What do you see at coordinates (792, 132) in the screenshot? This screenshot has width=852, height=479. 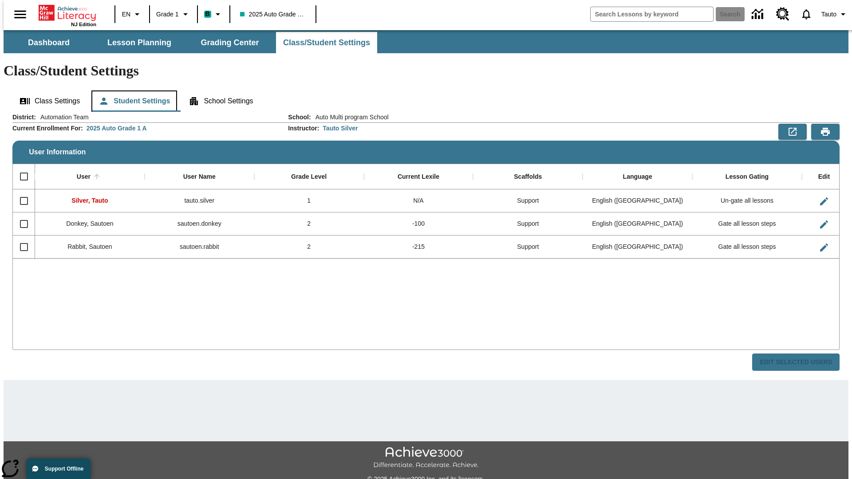 I see `button: Export to CSV` at bounding box center [792, 132].